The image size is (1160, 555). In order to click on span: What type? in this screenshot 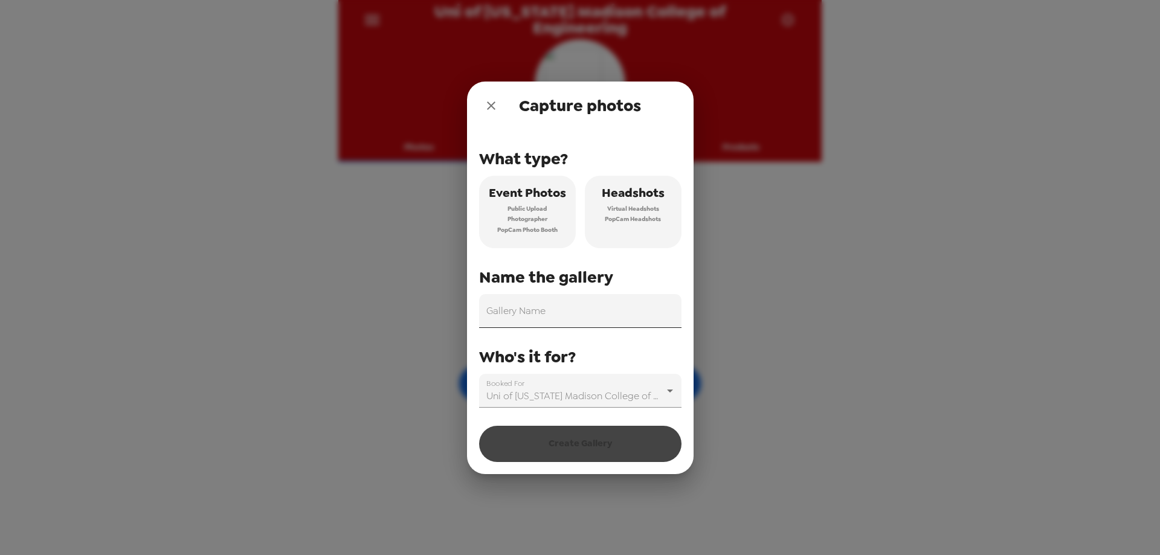, I will do `click(523, 159)`.